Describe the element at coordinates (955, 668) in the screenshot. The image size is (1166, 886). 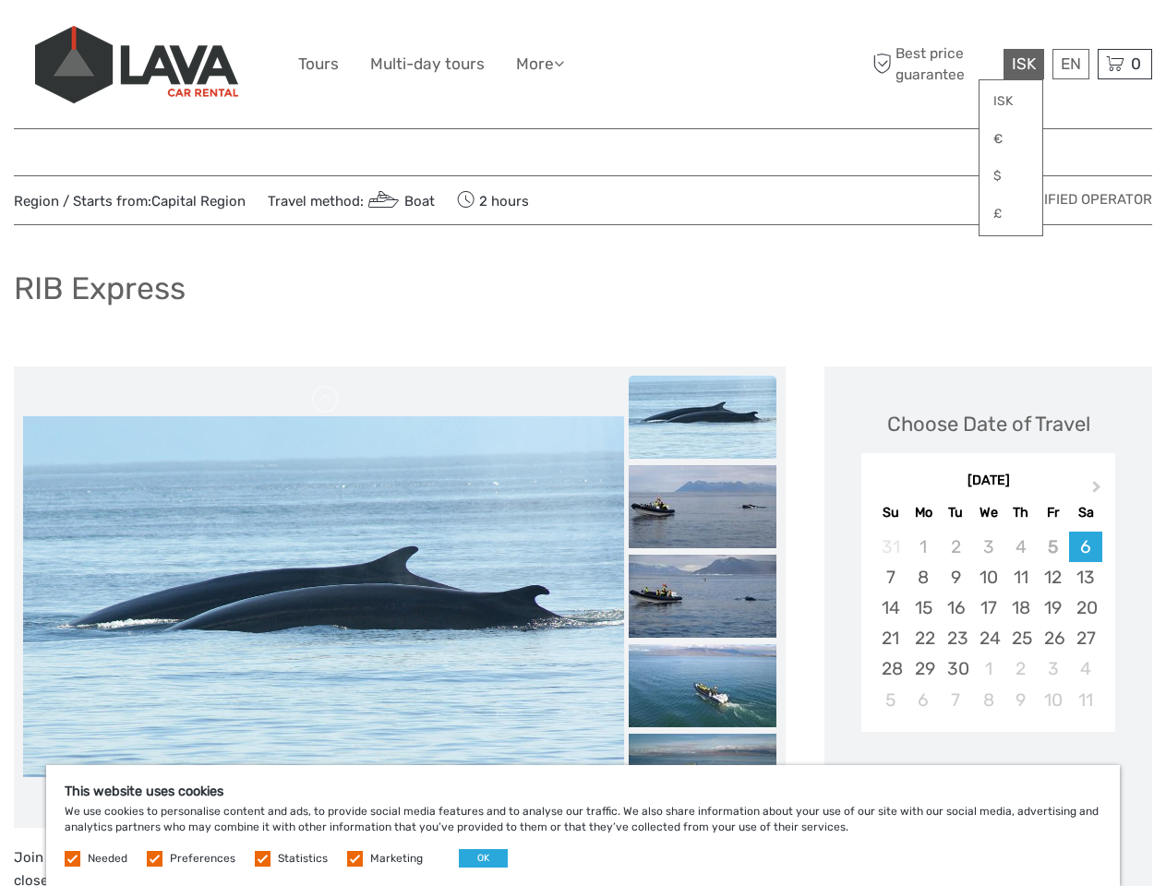
I see `div: Choose Tuesday, September 30th, 2025` at that location.